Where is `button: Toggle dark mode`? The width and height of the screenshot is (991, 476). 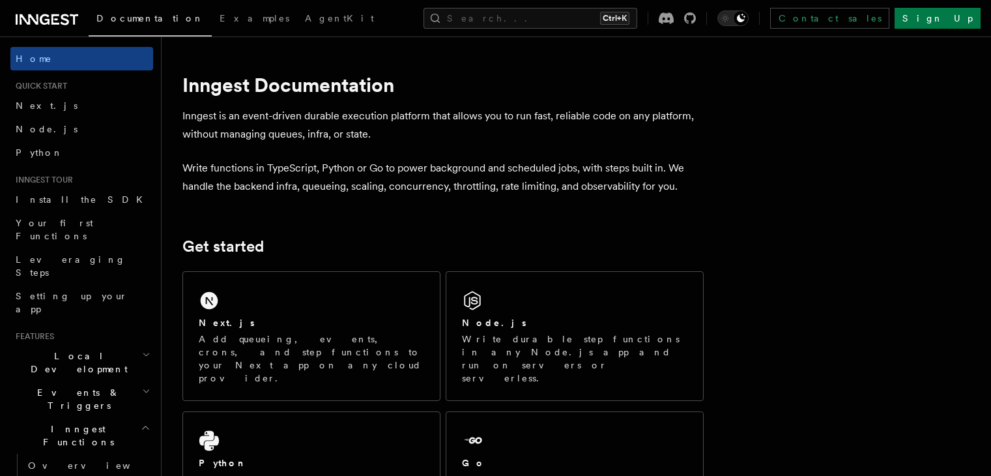 button: Toggle dark mode is located at coordinates (733, 18).